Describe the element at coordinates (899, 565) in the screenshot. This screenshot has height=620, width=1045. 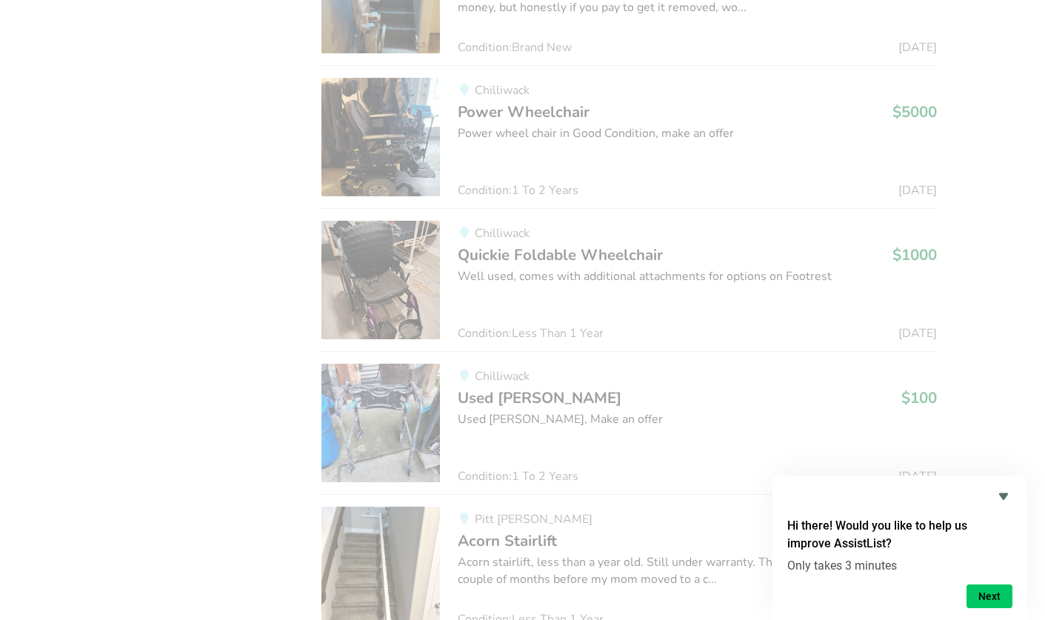
I see `p: Only takes 3 minutes` at that location.